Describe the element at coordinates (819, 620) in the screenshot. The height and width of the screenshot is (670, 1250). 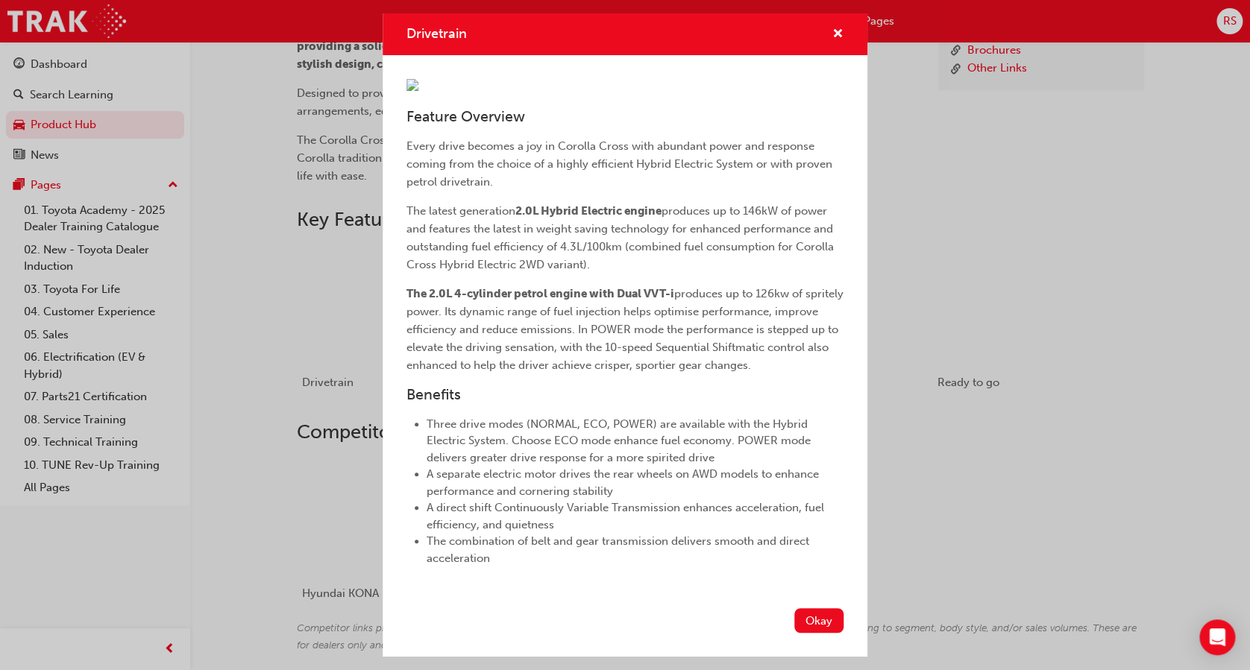
I see `button: Okay` at that location.